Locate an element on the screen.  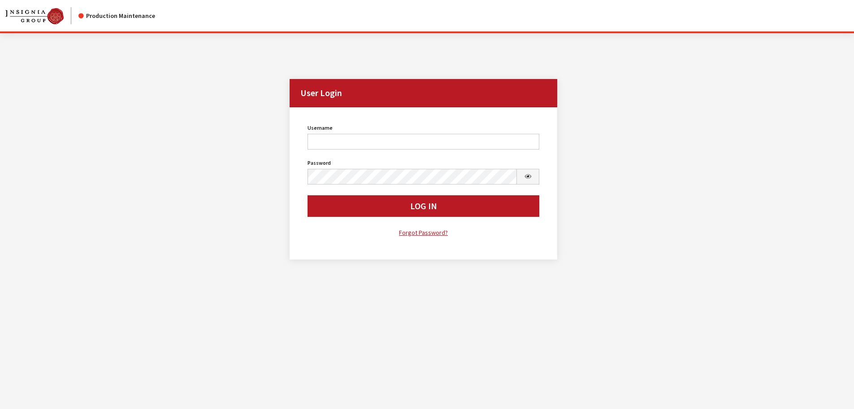
h2: User Login is located at coordinates (424, 93).